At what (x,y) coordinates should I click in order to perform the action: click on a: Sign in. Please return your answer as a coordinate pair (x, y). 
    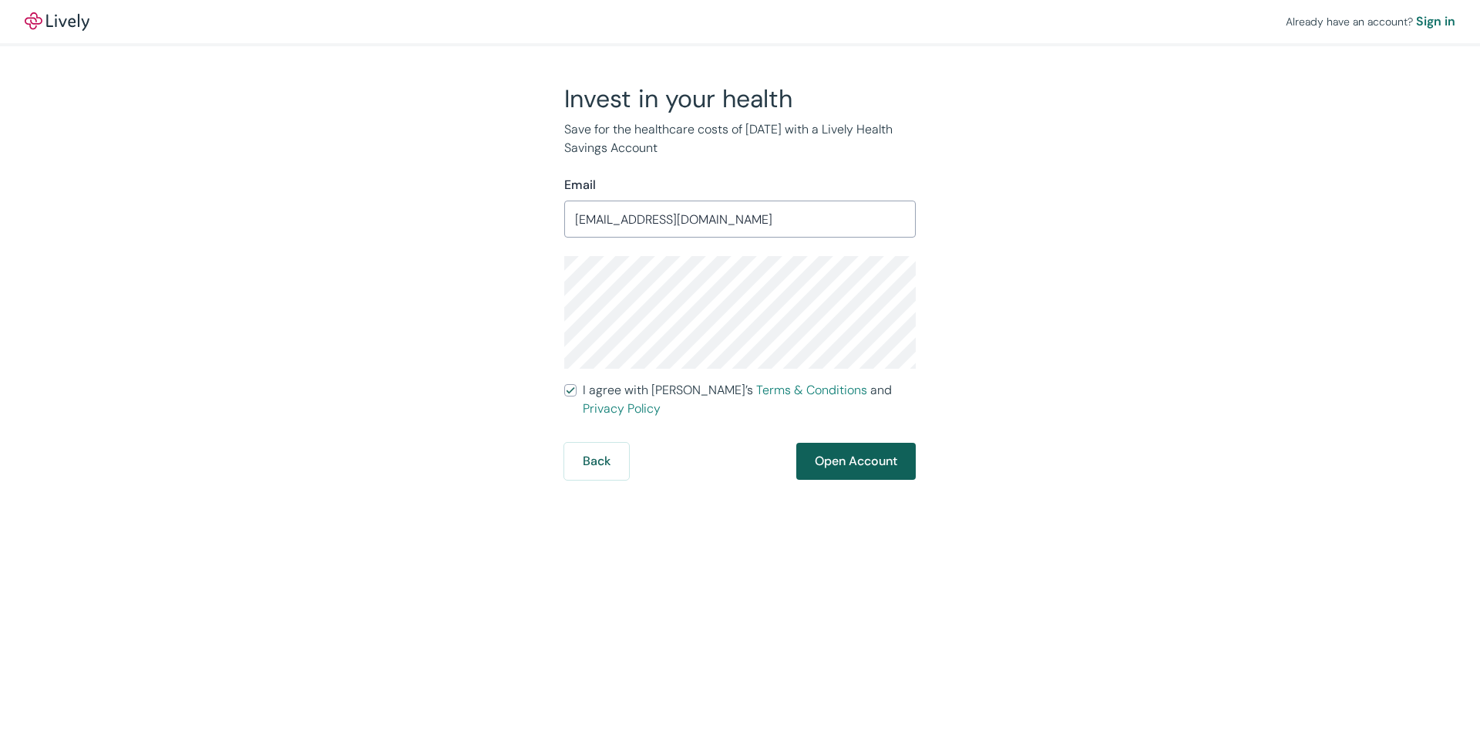
    Looking at the image, I should click on (1435, 22).